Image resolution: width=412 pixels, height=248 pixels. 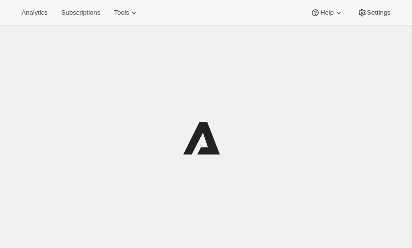 I want to click on button: Analytics, so click(x=34, y=13).